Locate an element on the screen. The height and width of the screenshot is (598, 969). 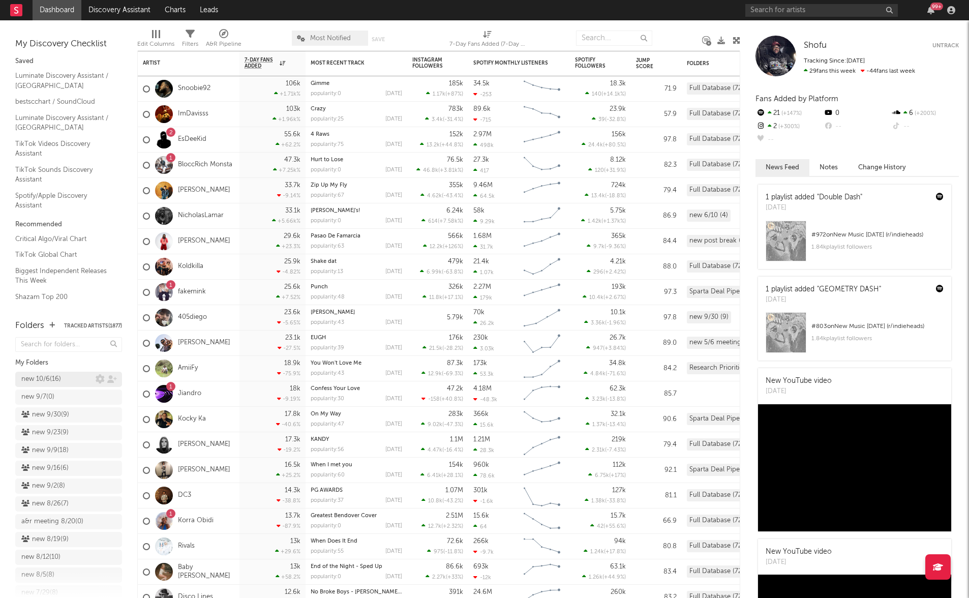
span: 1.42k is located at coordinates (594, 221).